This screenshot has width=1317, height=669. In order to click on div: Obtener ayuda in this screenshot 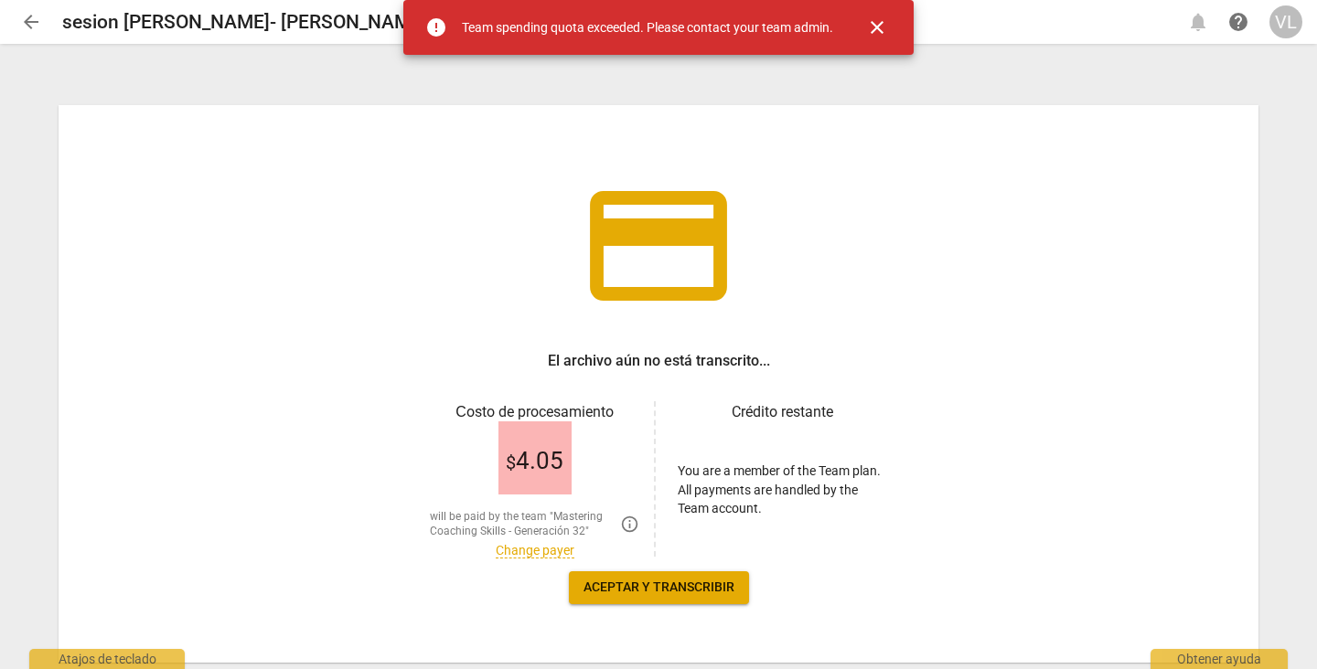, I will do `click(1219, 659)`.